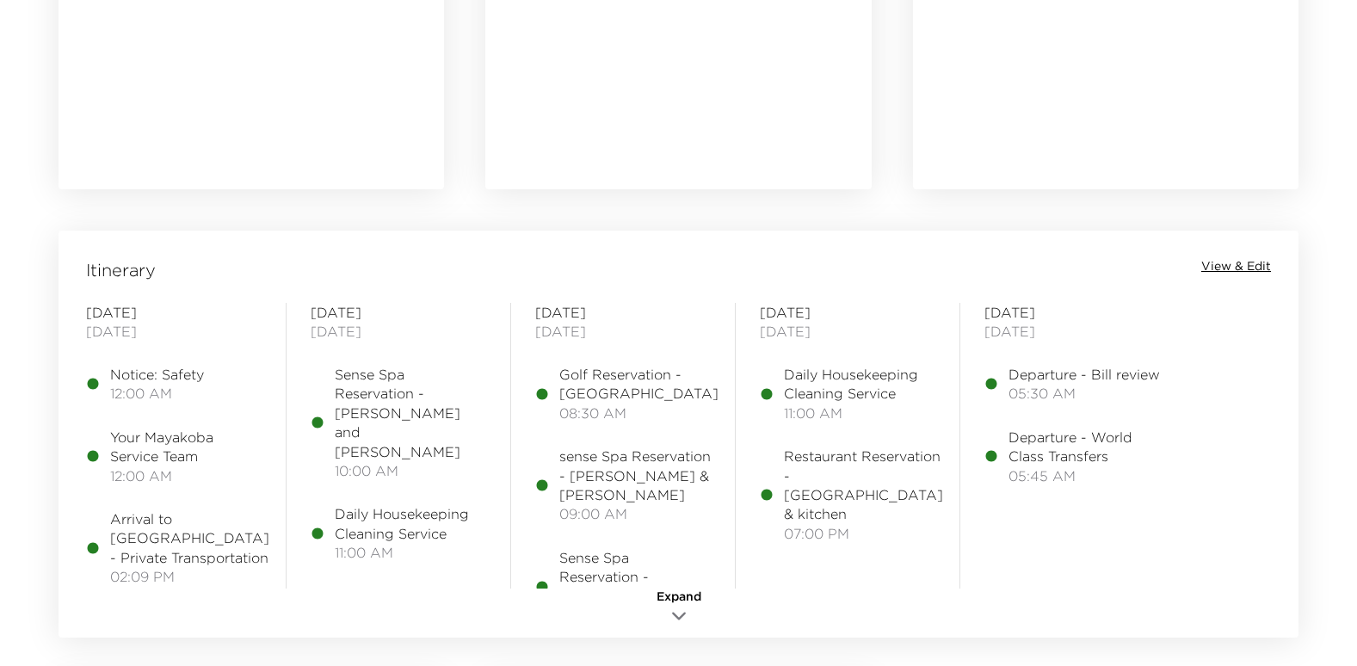  I want to click on span: Notice: Safety, so click(157, 374).